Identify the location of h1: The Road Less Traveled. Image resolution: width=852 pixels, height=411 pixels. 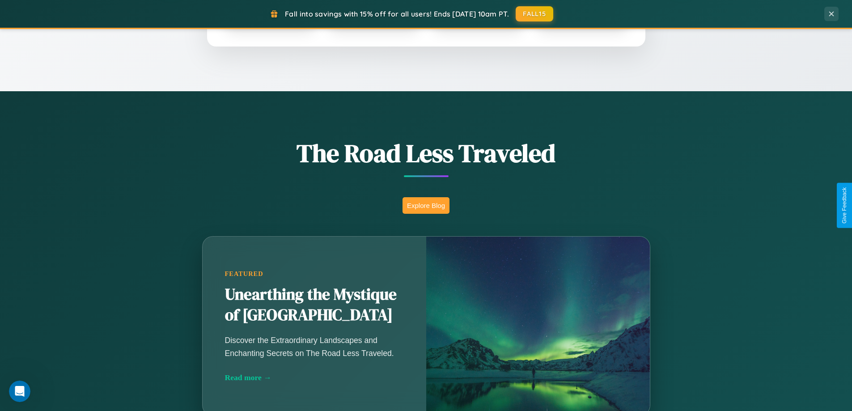
(426, 153).